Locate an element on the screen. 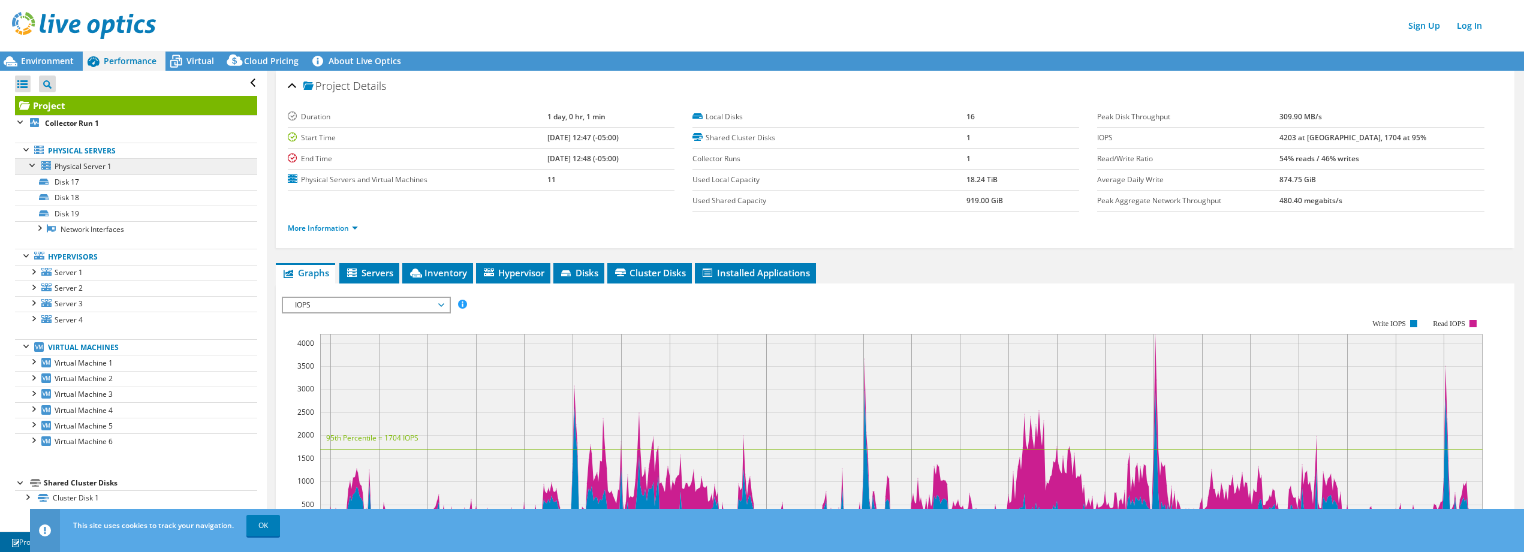 The image size is (1524, 552). a: Physical Server 1 is located at coordinates (136, 166).